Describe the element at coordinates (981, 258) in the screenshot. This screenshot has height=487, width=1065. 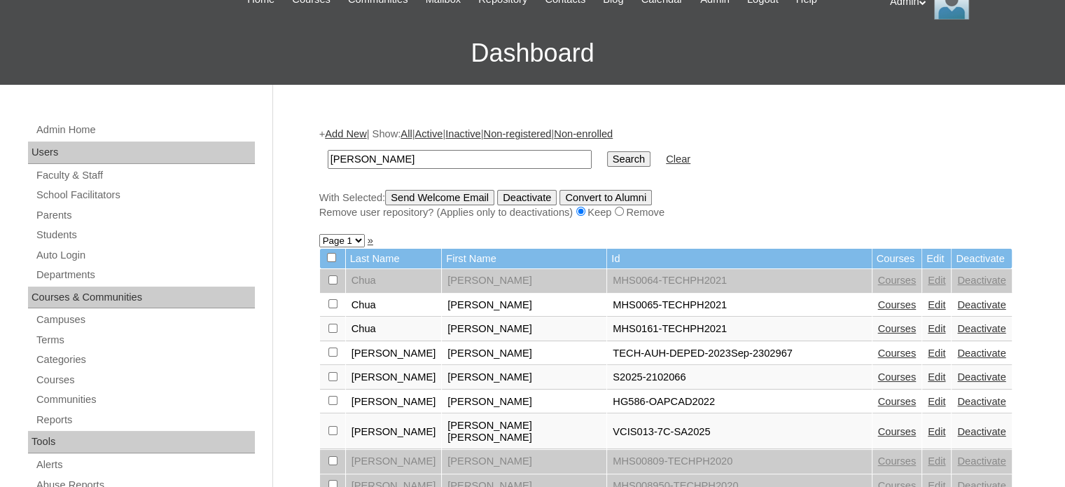
I see `td: Deactivate` at that location.